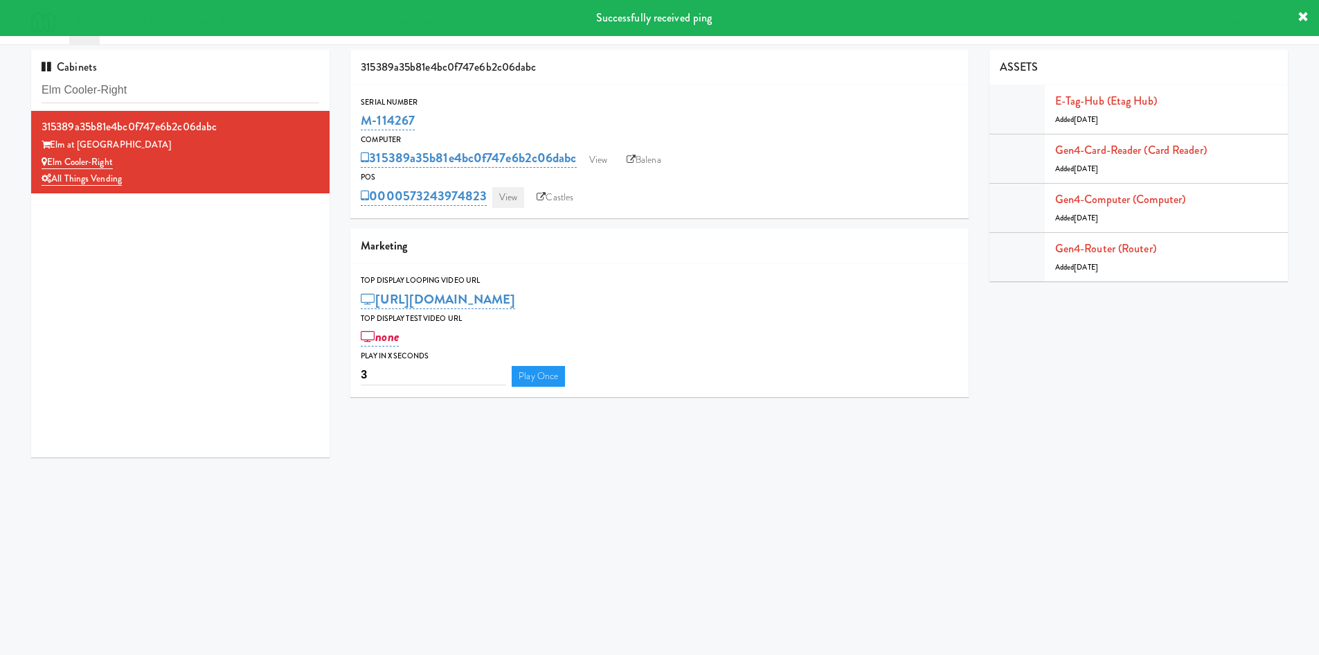 This screenshot has height=655, width=1319. I want to click on span: ASSETS, so click(1019, 66).